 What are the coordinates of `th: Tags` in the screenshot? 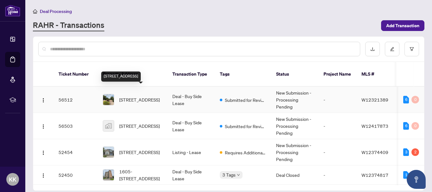 It's located at (243, 74).